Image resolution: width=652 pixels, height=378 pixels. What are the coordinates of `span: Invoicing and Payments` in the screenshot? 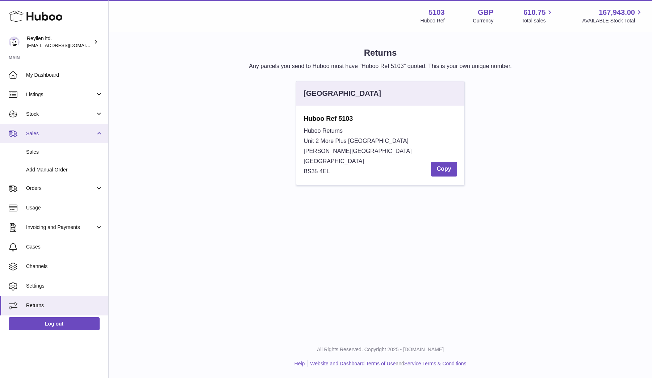 It's located at (60, 227).